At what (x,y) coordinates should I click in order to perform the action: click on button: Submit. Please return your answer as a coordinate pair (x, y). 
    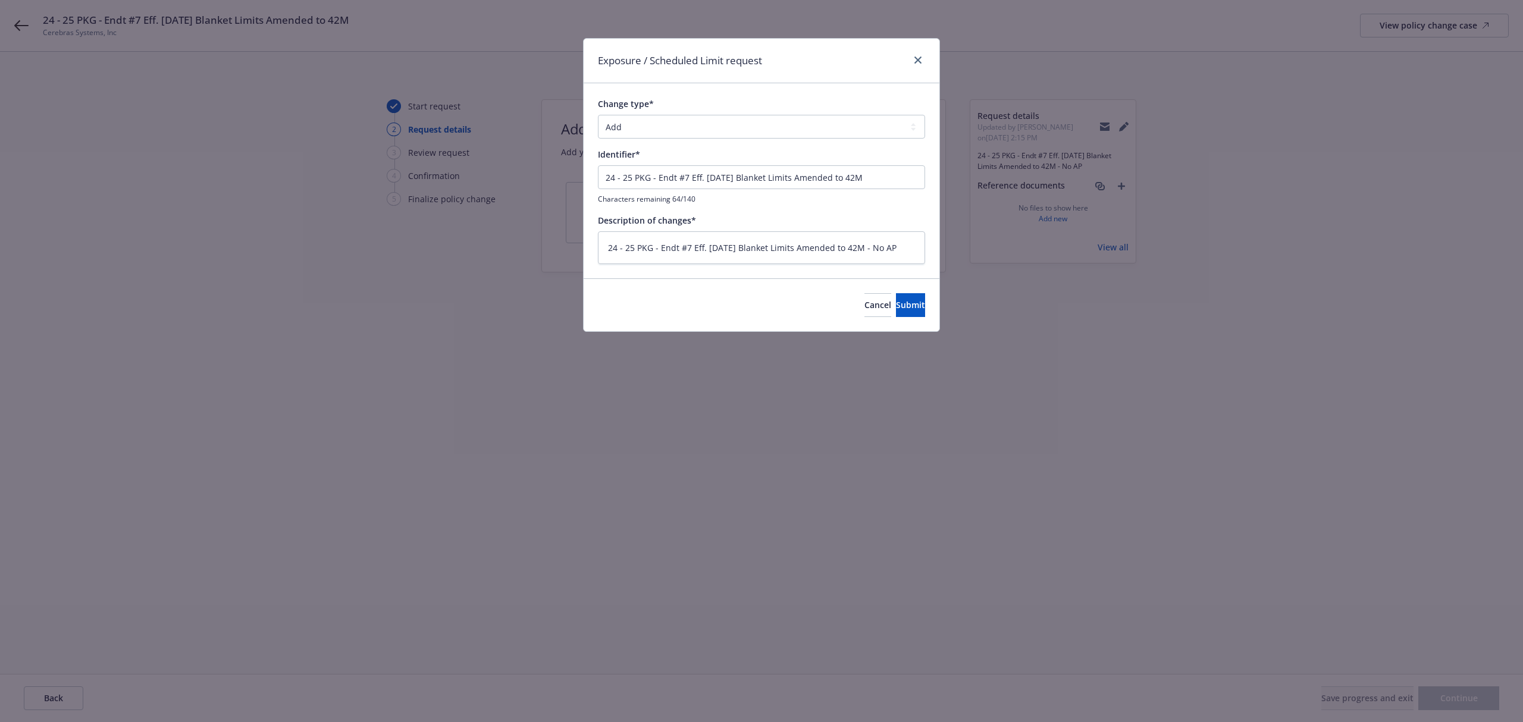
    Looking at the image, I should click on (910, 305).